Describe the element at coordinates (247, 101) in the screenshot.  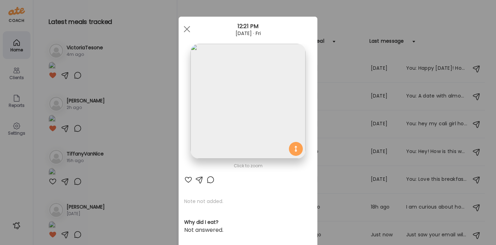
I see `img: images%2FmxiqlkSjOLc450HhRStDX6eBpyy2%2FXgKjN74xBJqimXXb8cea%2FlEwGiJgBGoMGAUGxAe3d_1080` at that location.